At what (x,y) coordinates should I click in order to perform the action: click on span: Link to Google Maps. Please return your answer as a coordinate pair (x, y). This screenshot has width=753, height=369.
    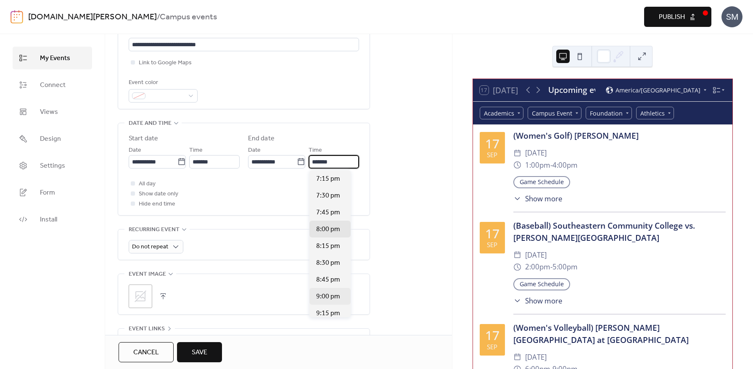
    Looking at the image, I should click on (165, 63).